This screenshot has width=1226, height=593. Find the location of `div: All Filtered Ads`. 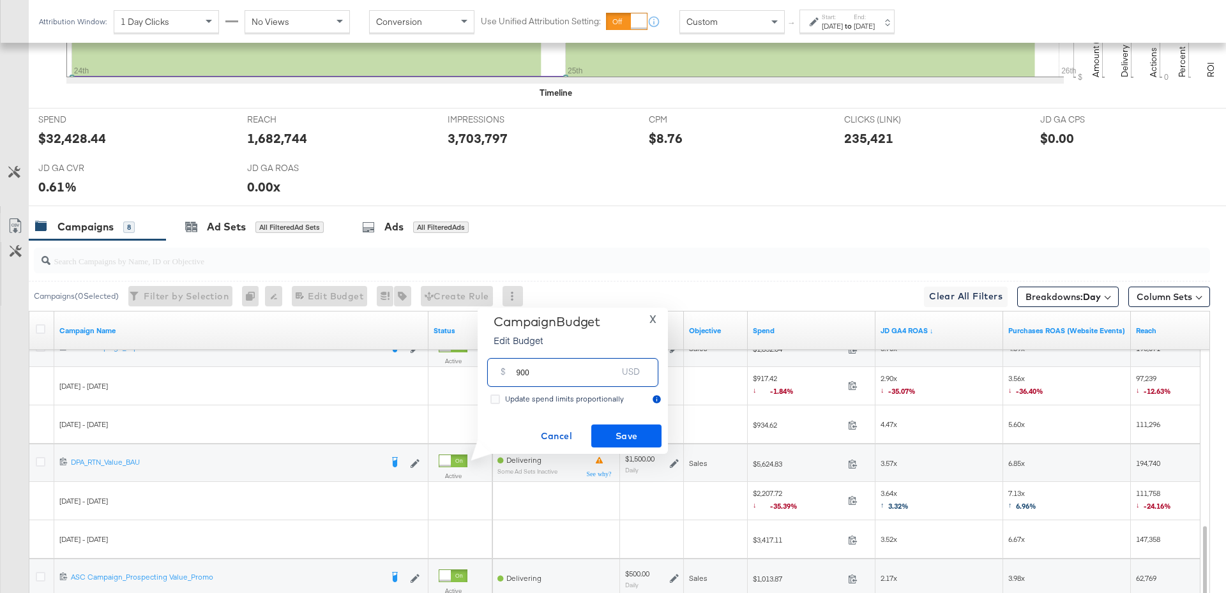

div: All Filtered Ads is located at coordinates (441, 227).